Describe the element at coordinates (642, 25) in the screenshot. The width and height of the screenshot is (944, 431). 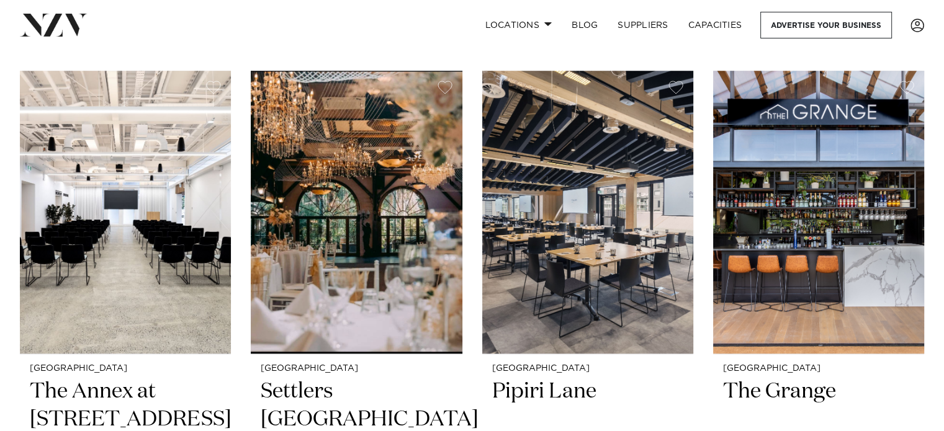
I see `a: SUPPLIERS` at that location.